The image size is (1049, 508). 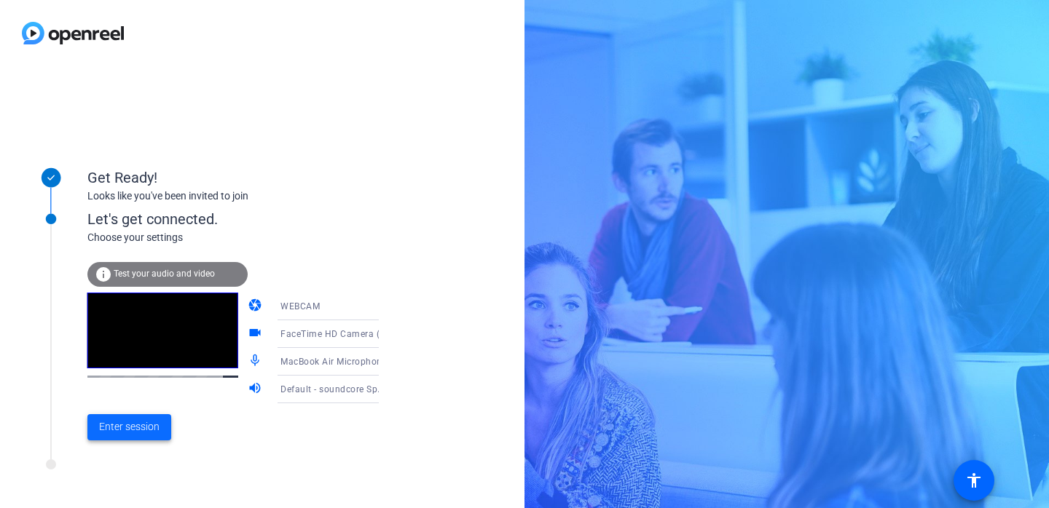 I want to click on div: Get Ready!, so click(x=233, y=178).